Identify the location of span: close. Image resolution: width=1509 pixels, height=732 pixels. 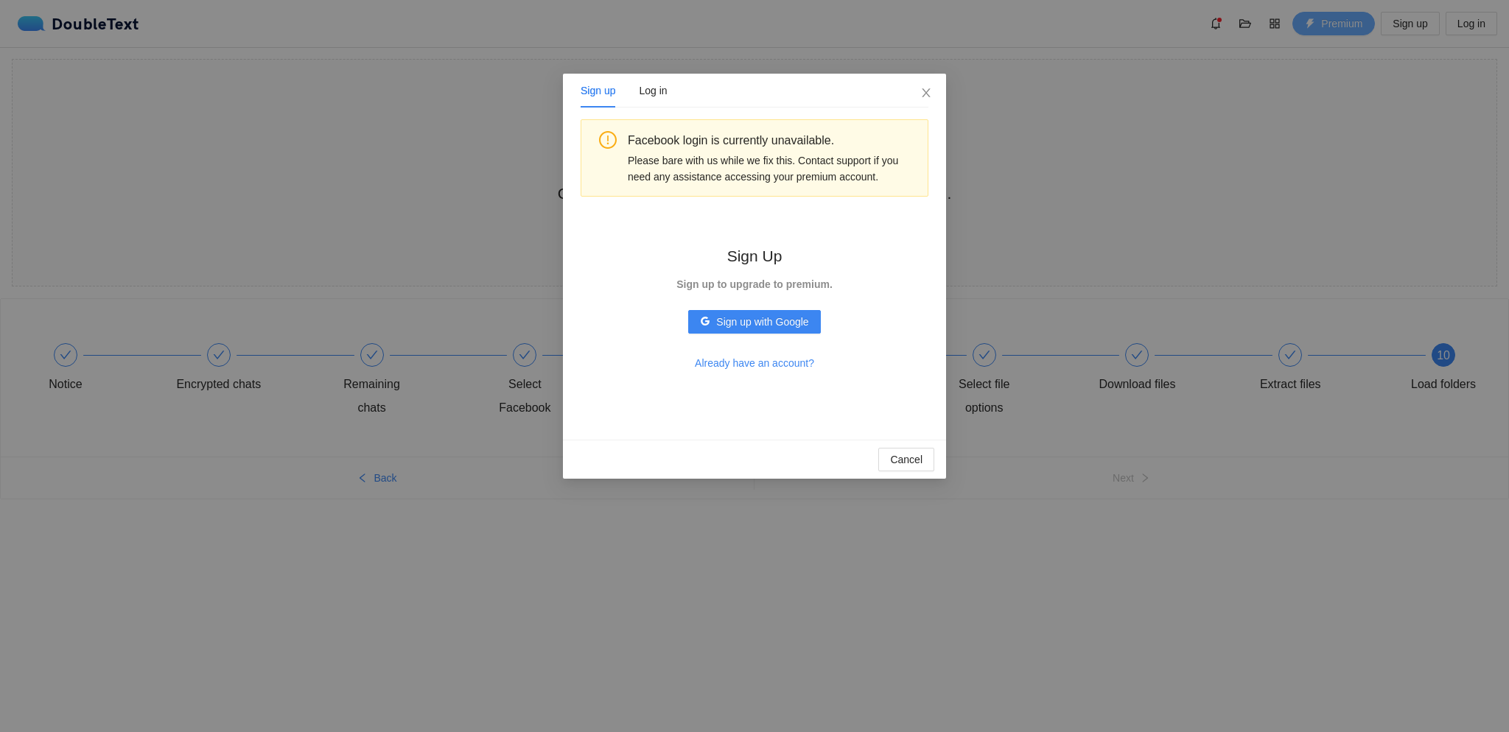
(926, 93).